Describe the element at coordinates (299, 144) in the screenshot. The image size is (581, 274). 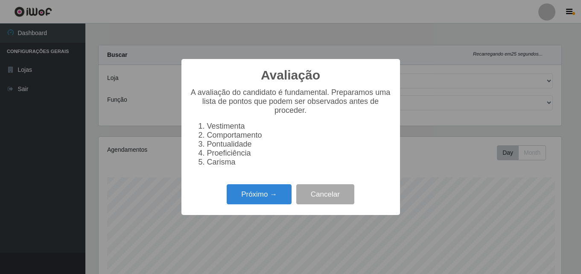
I see `li: Pontualidade` at that location.